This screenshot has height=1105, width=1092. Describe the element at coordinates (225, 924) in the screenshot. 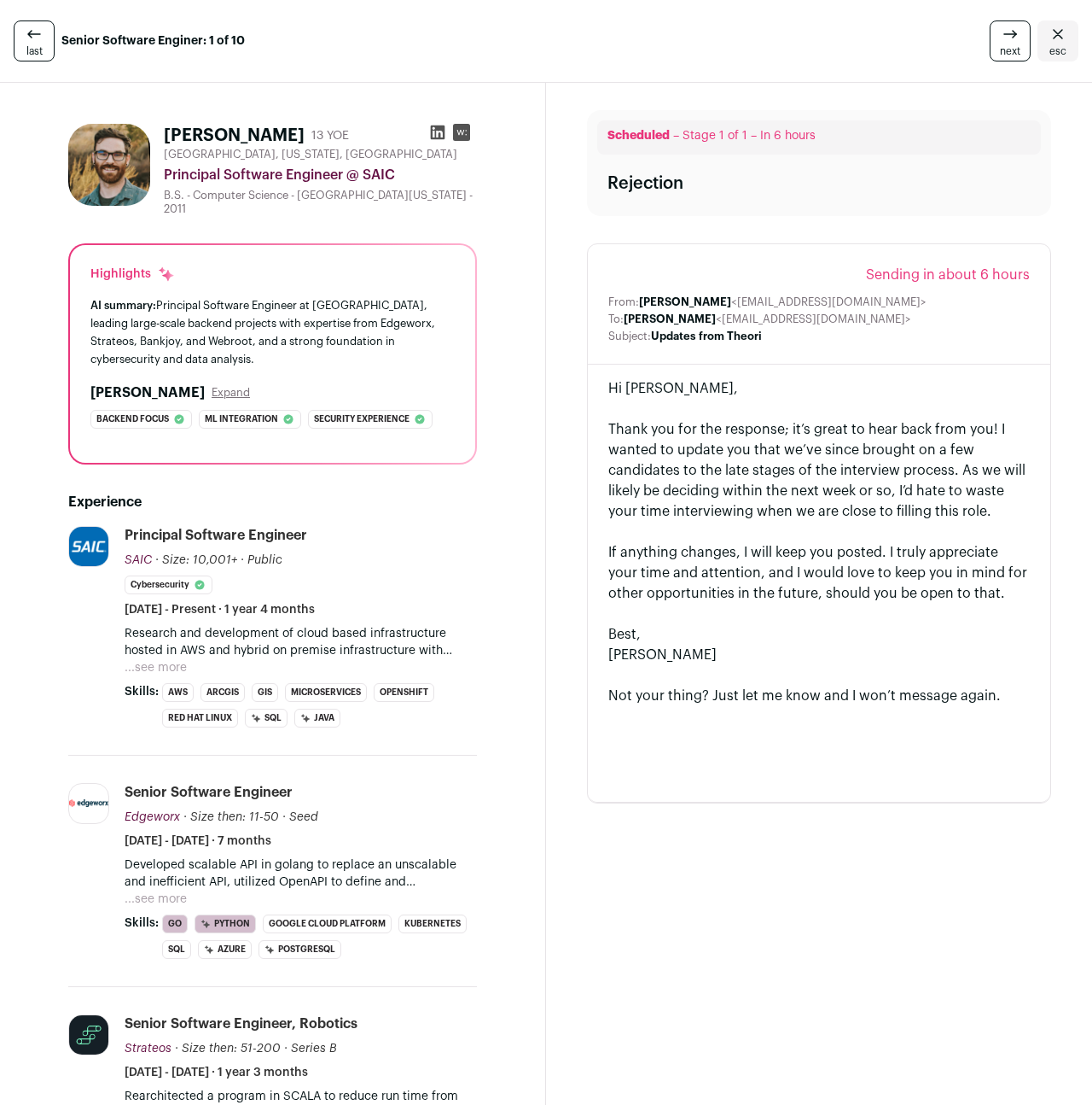

I see `li: Python` at that location.